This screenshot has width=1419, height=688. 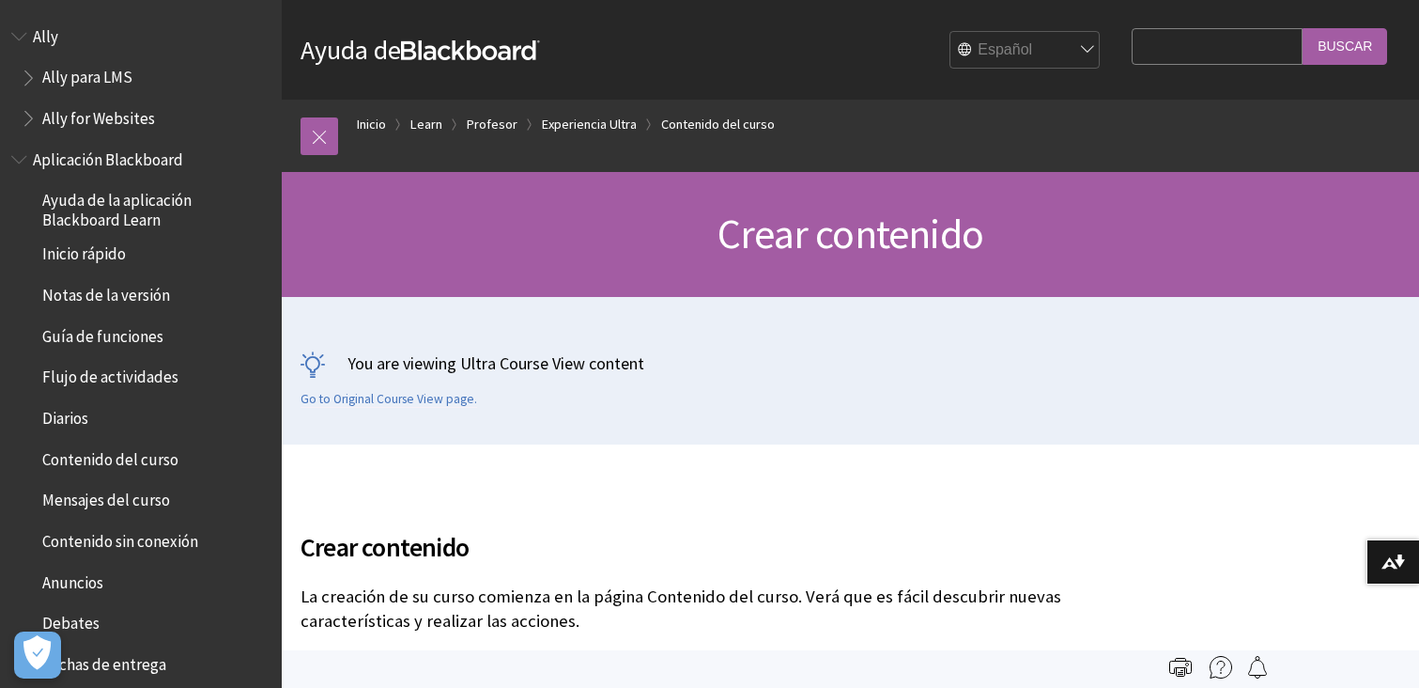 What do you see at coordinates (1345, 46) in the screenshot?
I see `input: Buscar` at bounding box center [1345, 46].